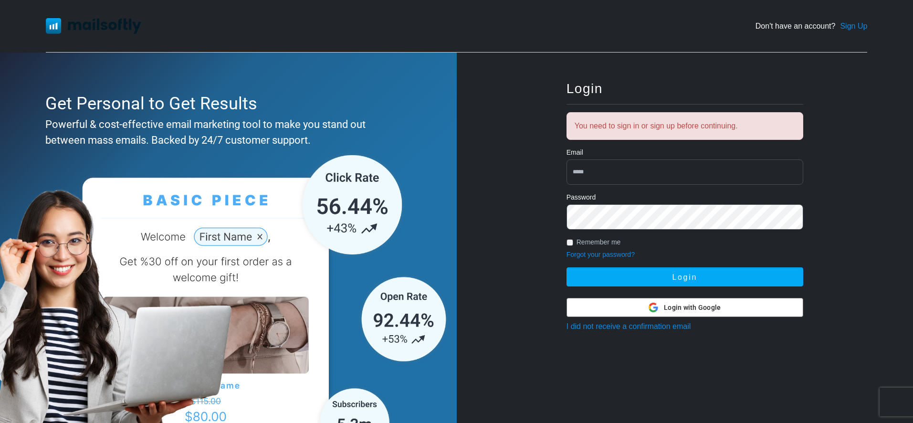 This screenshot has height=423, width=913. What do you see at coordinates (629, 326) in the screenshot?
I see `a: I did not receive a confirmation email` at bounding box center [629, 326].